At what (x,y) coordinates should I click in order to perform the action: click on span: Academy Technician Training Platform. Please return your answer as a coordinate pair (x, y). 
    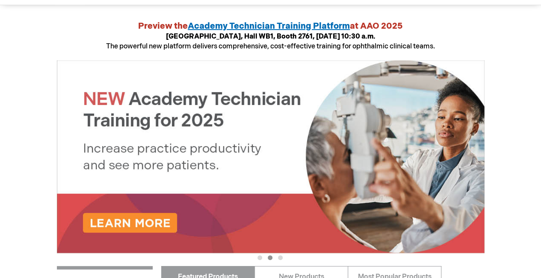
    Looking at the image, I should click on (269, 26).